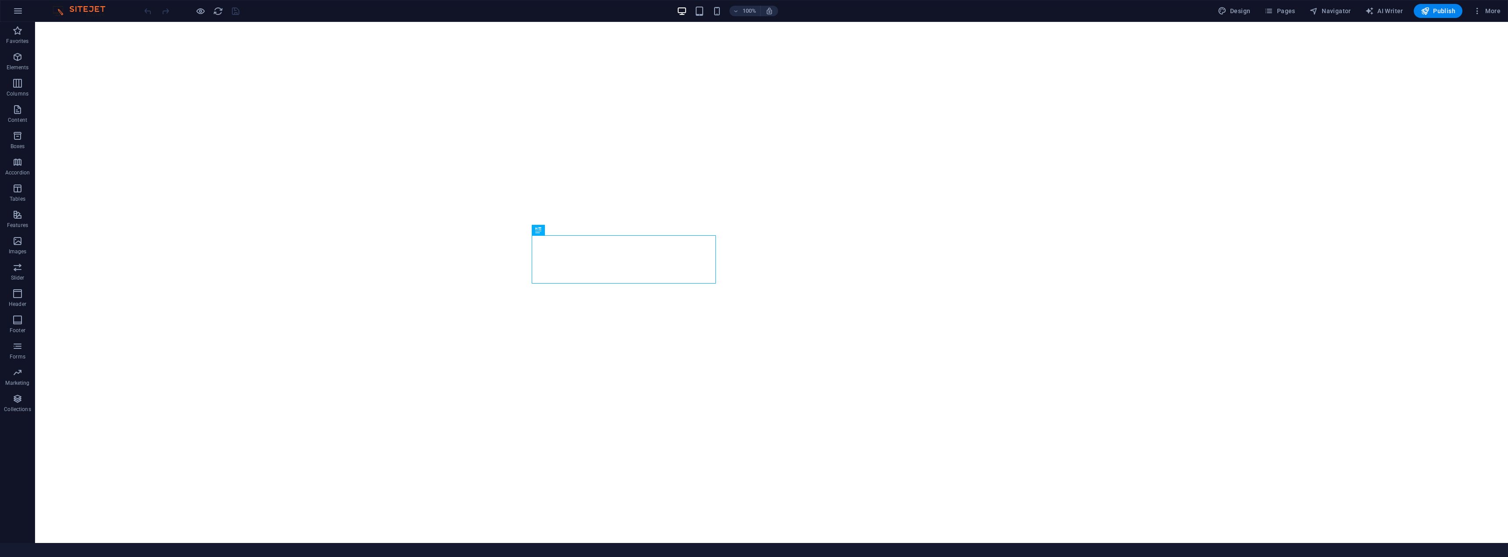 Image resolution: width=1508 pixels, height=557 pixels. What do you see at coordinates (1234, 11) in the screenshot?
I see `div: Design (Ctrl+Alt+Y)` at bounding box center [1234, 11].